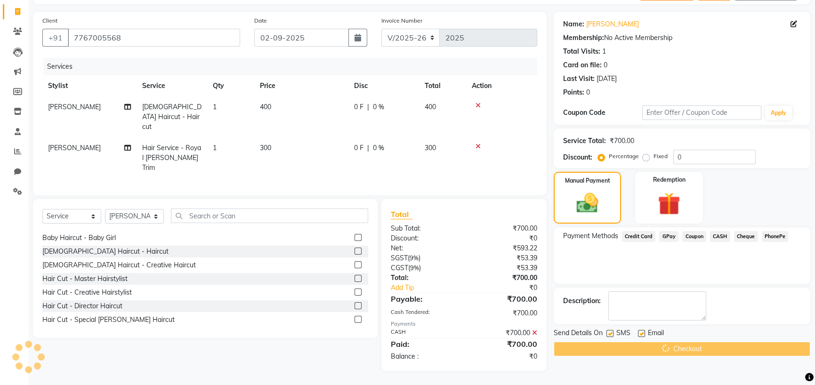 Image resolution: width=815 pixels, height=385 pixels. Describe the element at coordinates (778, 113) in the screenshot. I see `button: Apply` at that location.